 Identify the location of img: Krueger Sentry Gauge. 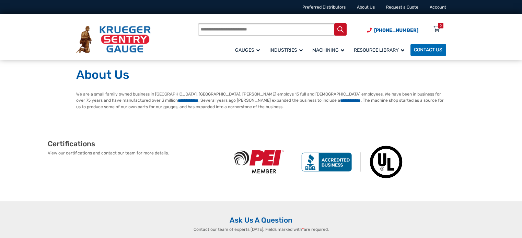
(113, 39).